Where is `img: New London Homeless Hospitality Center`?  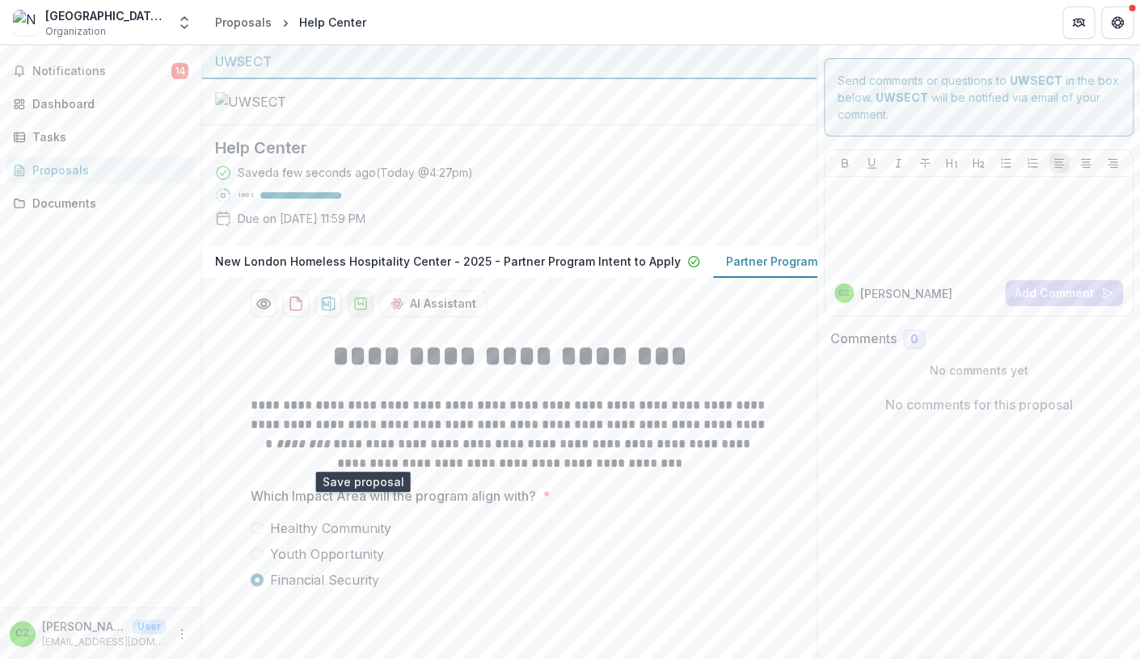 img: New London Homeless Hospitality Center is located at coordinates (26, 23).